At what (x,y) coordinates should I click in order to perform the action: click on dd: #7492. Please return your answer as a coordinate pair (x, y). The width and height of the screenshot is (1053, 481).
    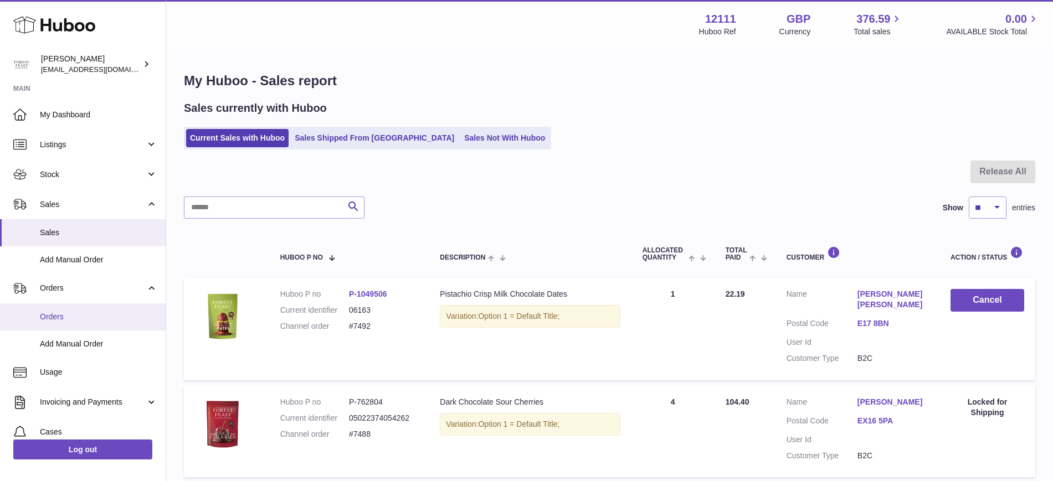
    Looking at the image, I should click on (383, 326).